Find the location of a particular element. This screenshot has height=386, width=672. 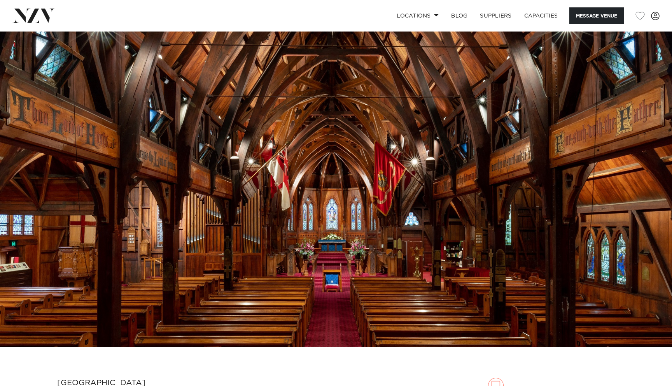

a: Capacities is located at coordinates (541, 16).